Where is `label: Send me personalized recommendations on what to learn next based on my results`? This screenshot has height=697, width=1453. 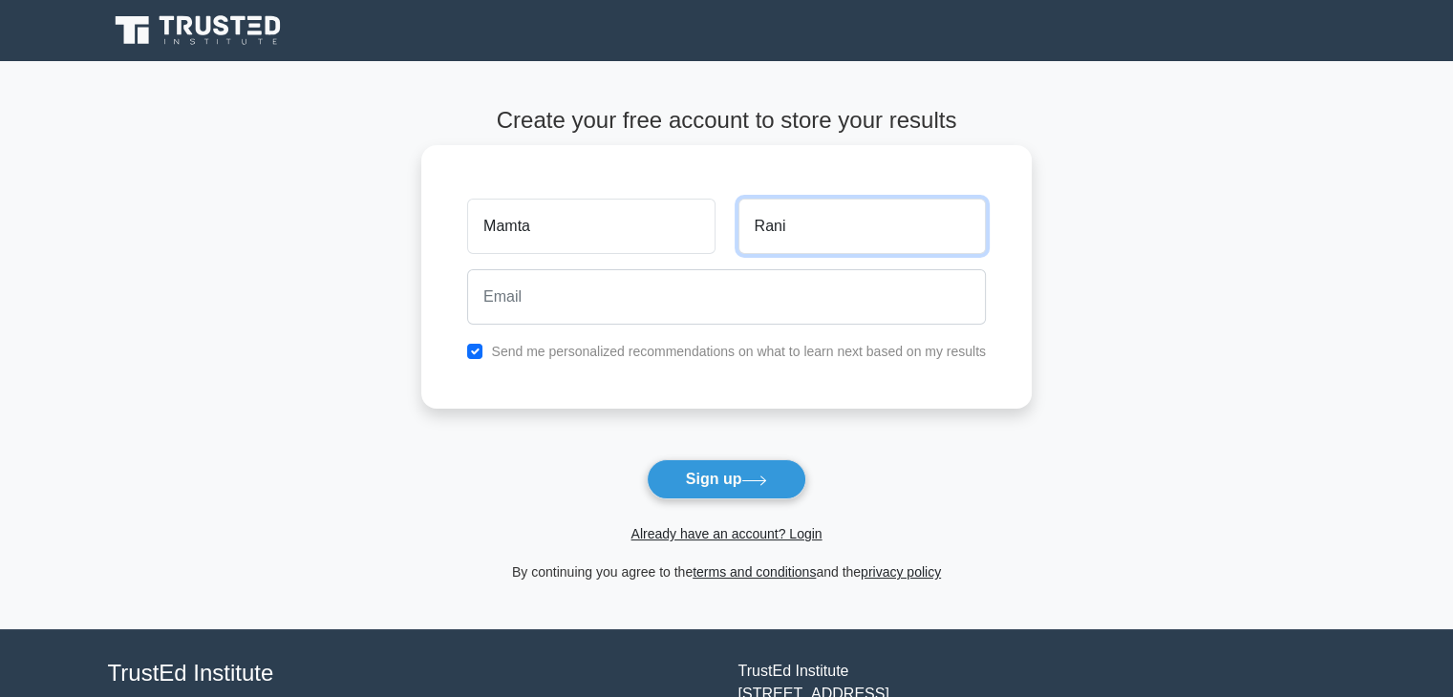
label: Send me personalized recommendations on what to learn next based on my results is located at coordinates (738, 351).